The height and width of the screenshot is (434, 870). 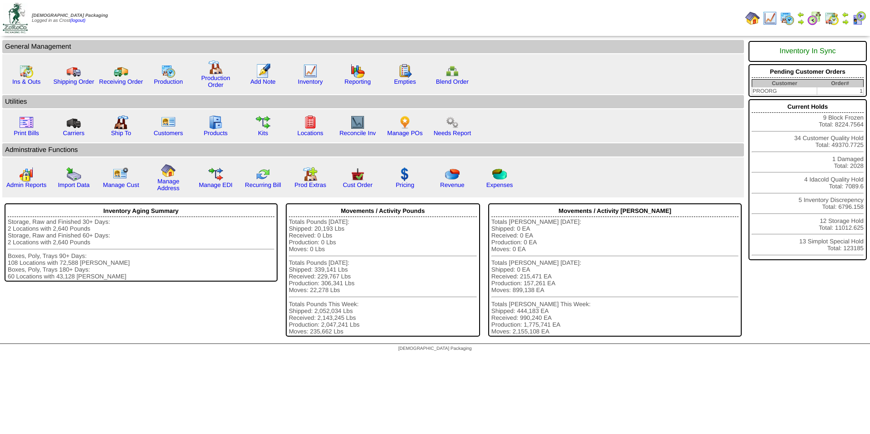 I want to click on a: Reporting, so click(x=358, y=81).